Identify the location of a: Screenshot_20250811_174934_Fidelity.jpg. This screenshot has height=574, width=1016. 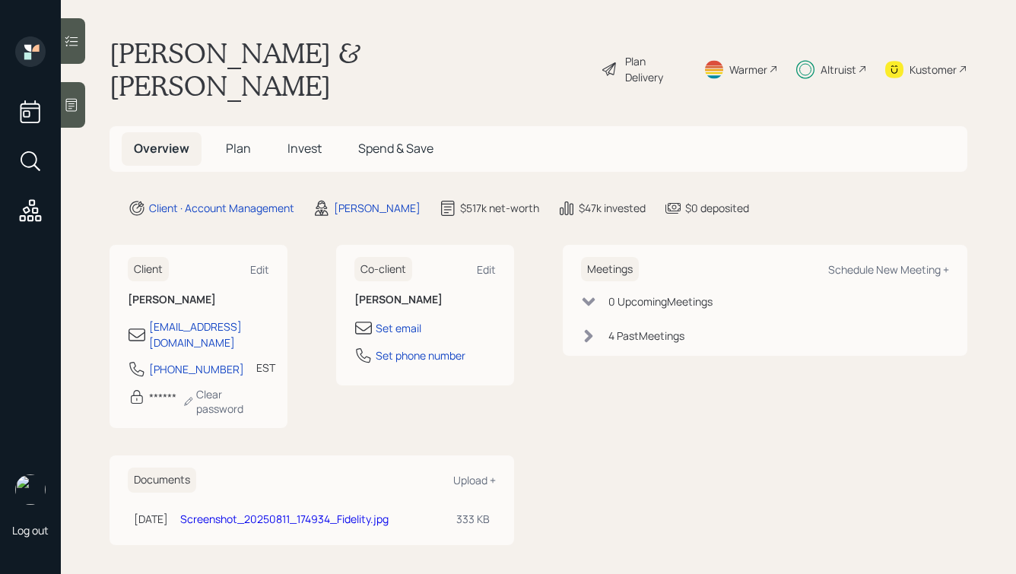
(284, 518).